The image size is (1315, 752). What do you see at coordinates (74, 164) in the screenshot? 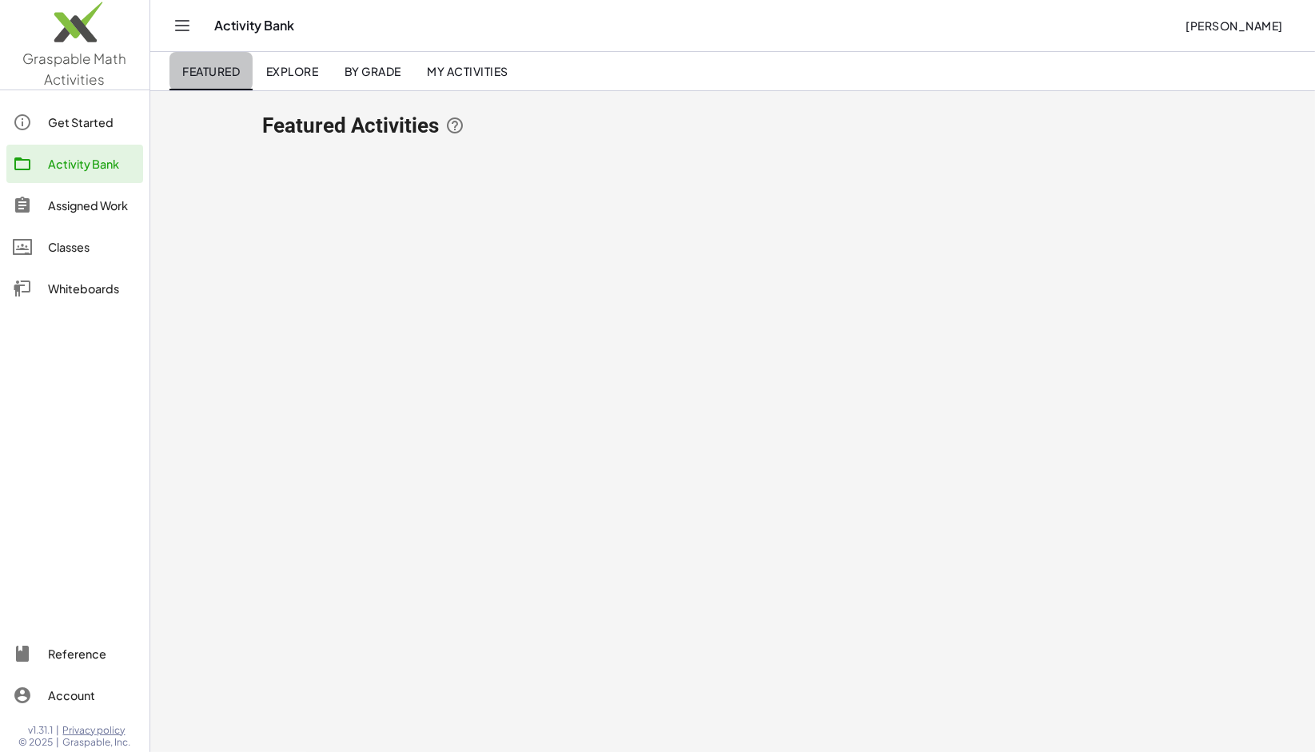
I see `a: Activity Bank` at bounding box center [74, 164].